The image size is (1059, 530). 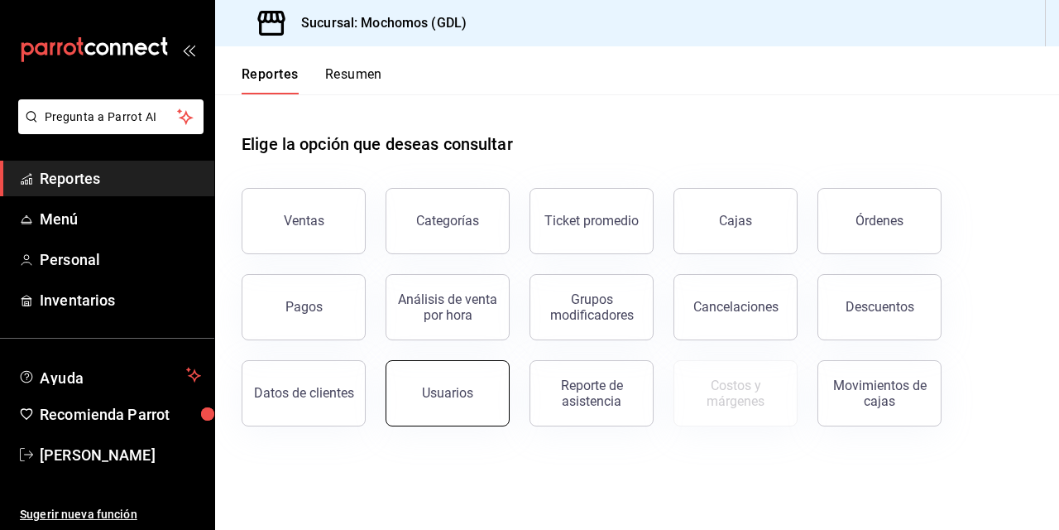 I want to click on button: open_drawer_menu, so click(x=189, y=50).